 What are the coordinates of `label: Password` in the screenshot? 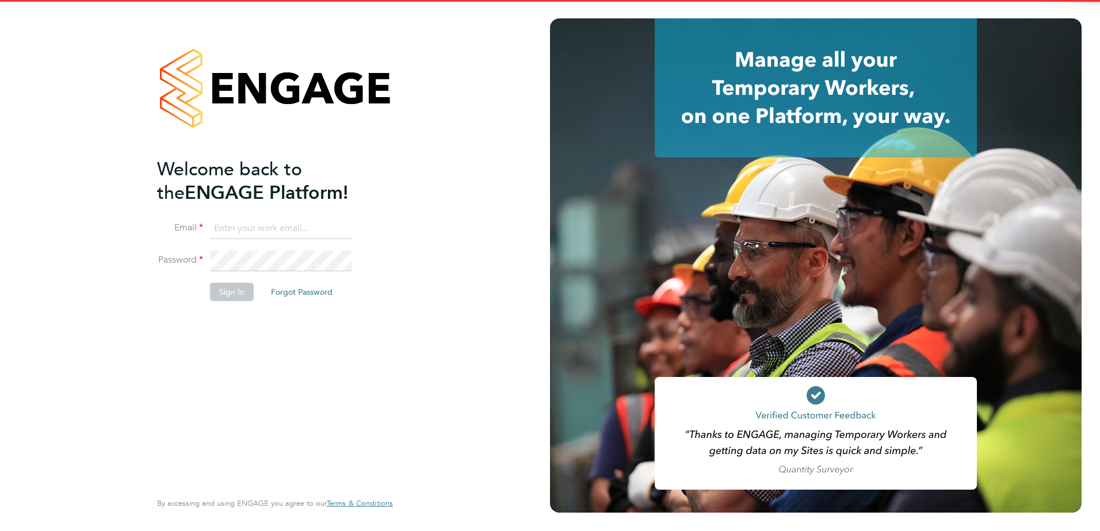 It's located at (180, 260).